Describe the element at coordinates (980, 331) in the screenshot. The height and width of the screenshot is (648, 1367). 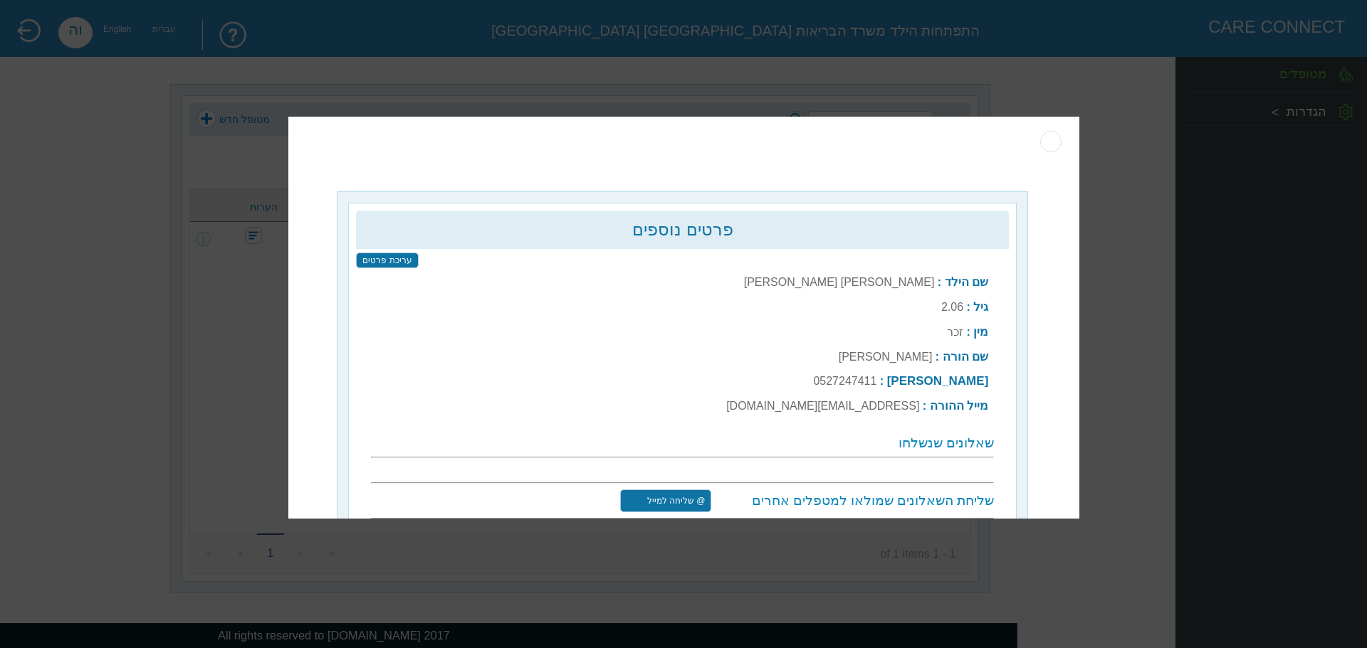
I see `b: מין` at that location.